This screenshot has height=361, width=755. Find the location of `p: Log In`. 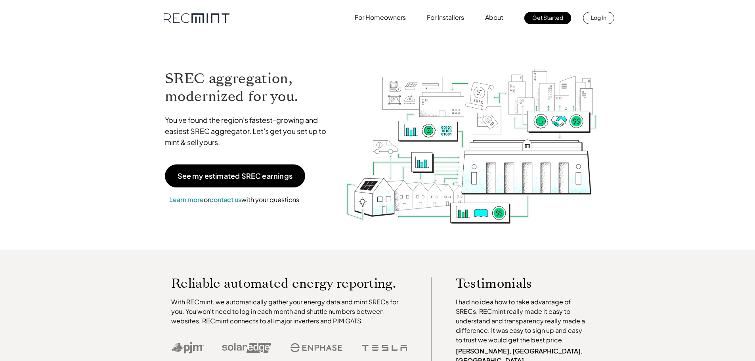

p: Log In is located at coordinates (599, 17).